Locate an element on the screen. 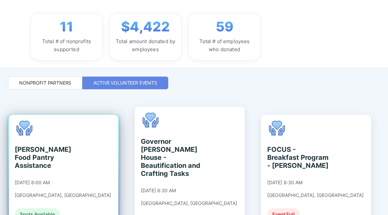 The image size is (388, 215). div: Nonprofit Partners is located at coordinates (45, 83).